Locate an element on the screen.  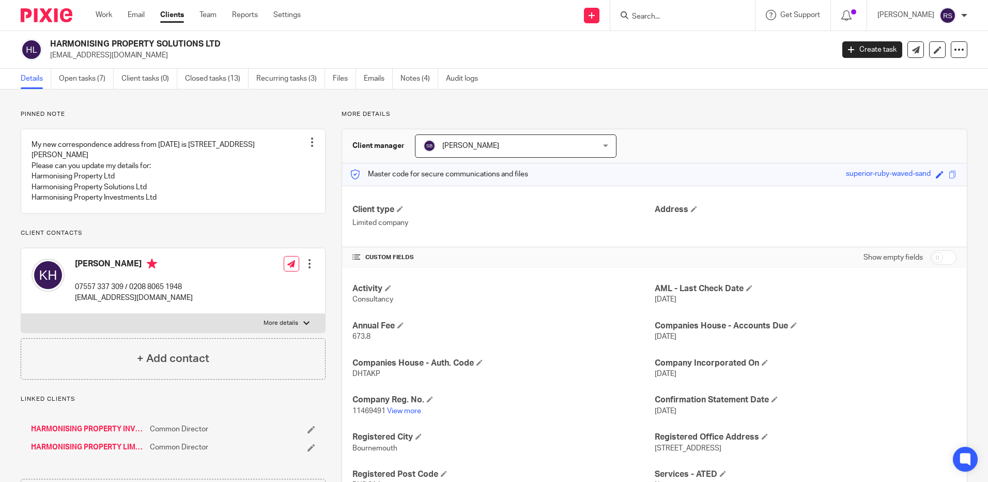
h4: Companies House - Accounts Due is located at coordinates (806, 326).